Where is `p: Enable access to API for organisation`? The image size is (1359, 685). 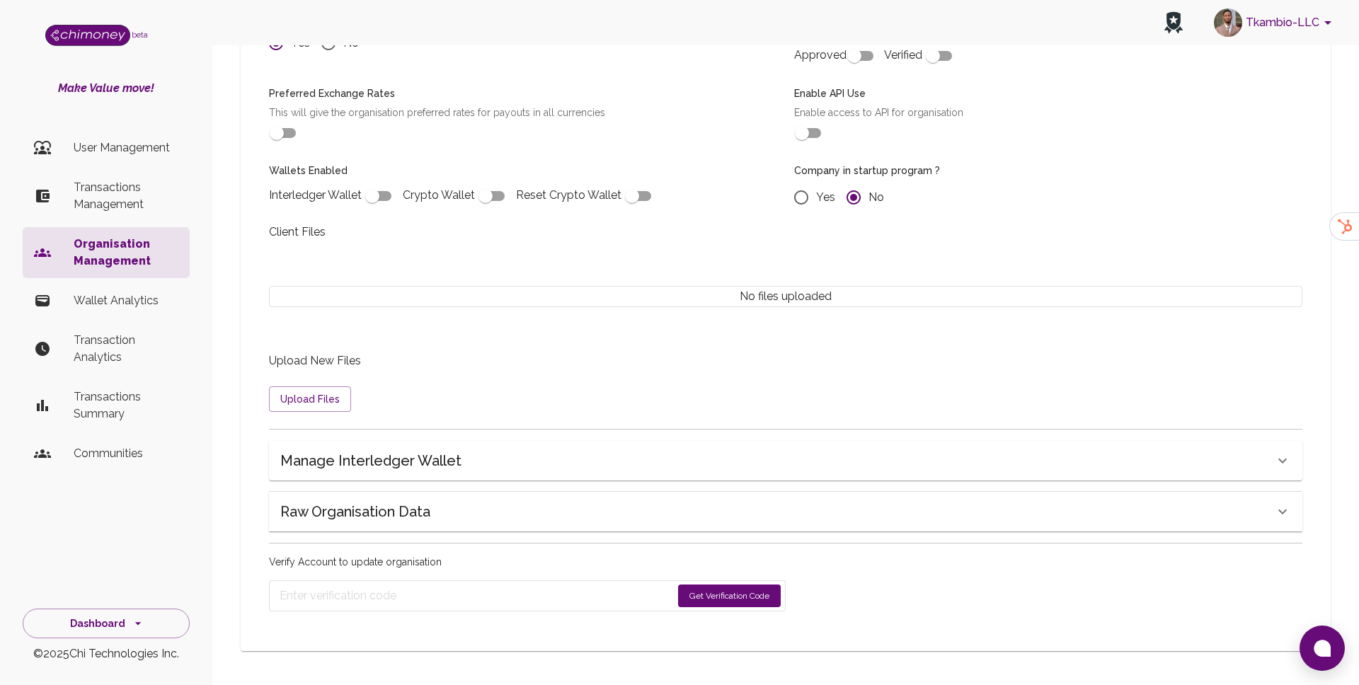
p: Enable access to API for organisation is located at coordinates (1048, 113).